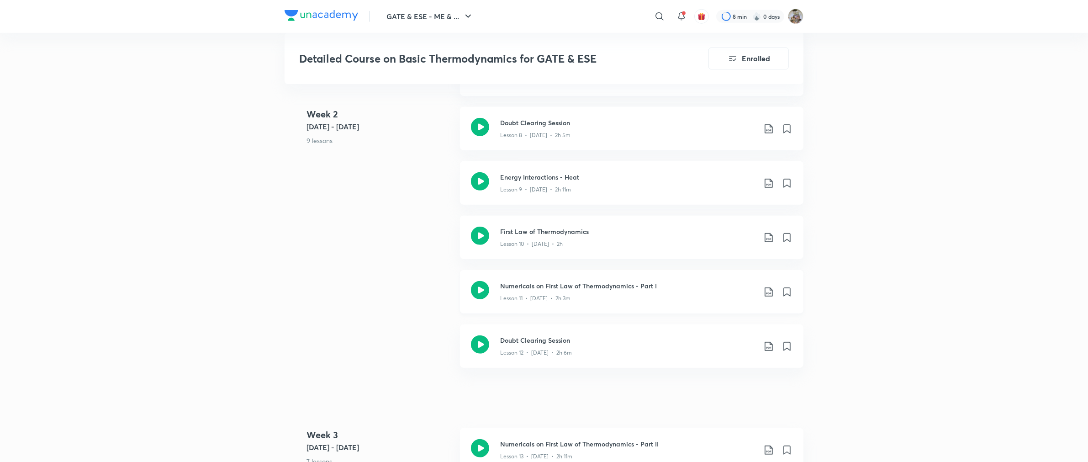 The height and width of the screenshot is (462, 1088). I want to click on h3: Numericals on First Law of Thermodynamics - Part I, so click(628, 286).